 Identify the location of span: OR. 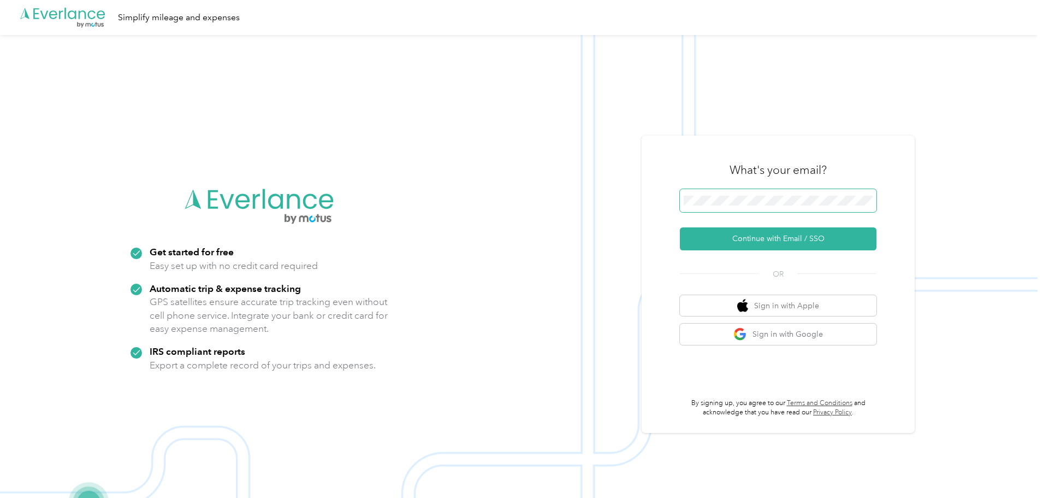
(778, 274).